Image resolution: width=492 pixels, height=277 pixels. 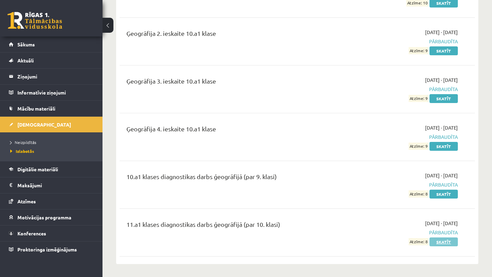 I want to click on a: Izlabotās, so click(x=53, y=151).